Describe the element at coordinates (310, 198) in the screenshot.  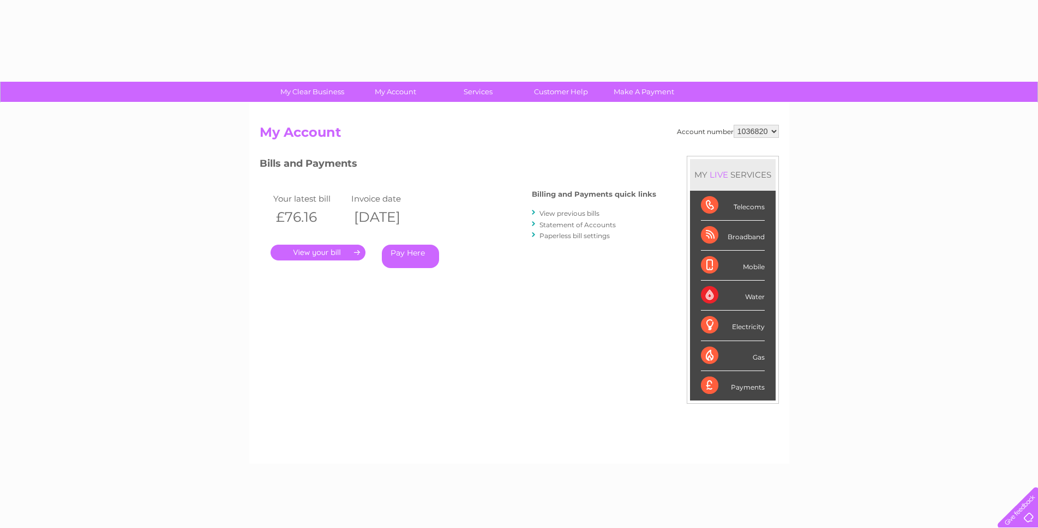
I see `td: Your latest bill` at that location.